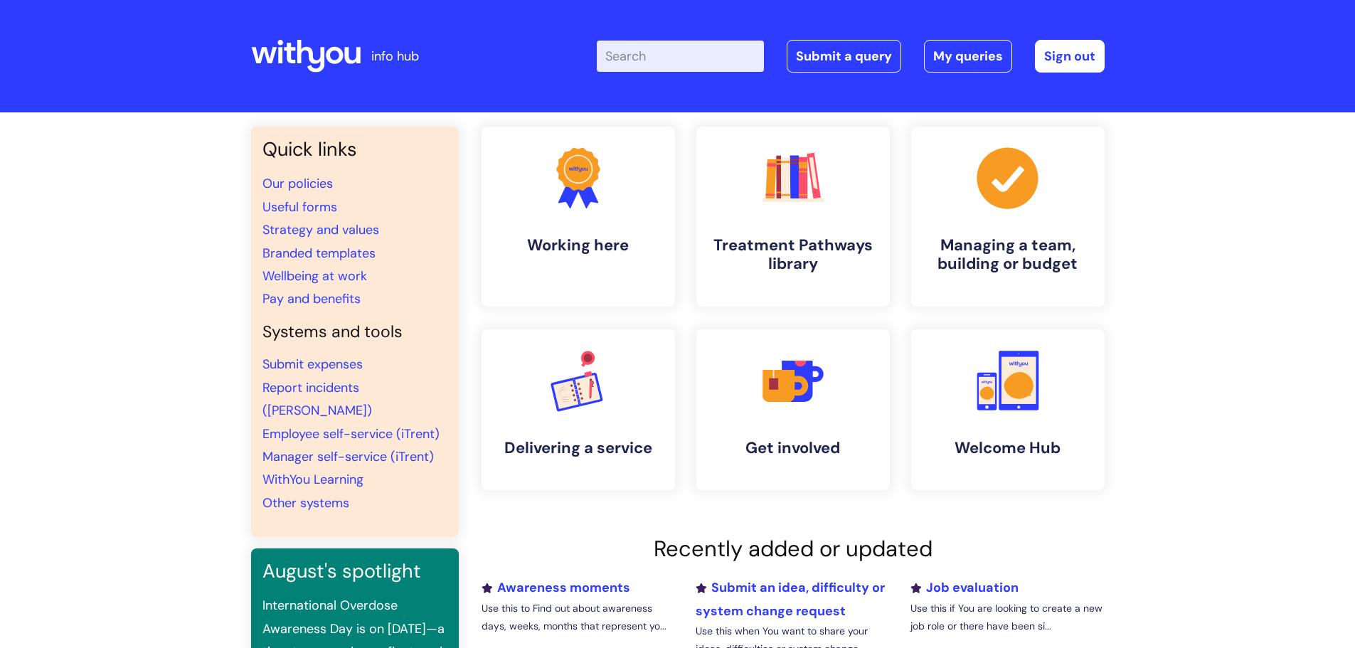 The image size is (1355, 648). I want to click on h2: Recently added or updated, so click(793, 548).